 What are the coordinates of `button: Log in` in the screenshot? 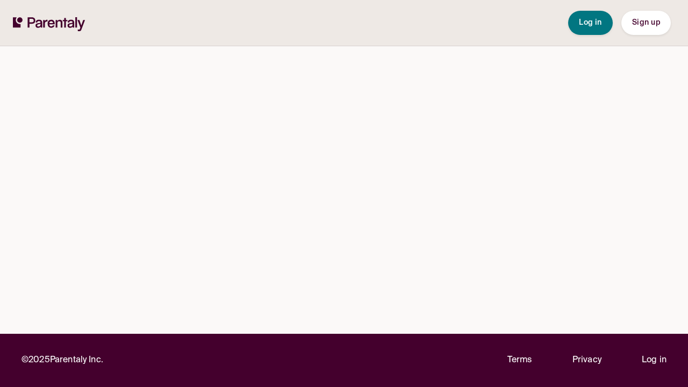 It's located at (590, 23).